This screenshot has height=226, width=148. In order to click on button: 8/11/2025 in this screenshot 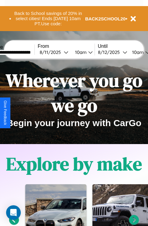, I will do `click(54, 52)`.